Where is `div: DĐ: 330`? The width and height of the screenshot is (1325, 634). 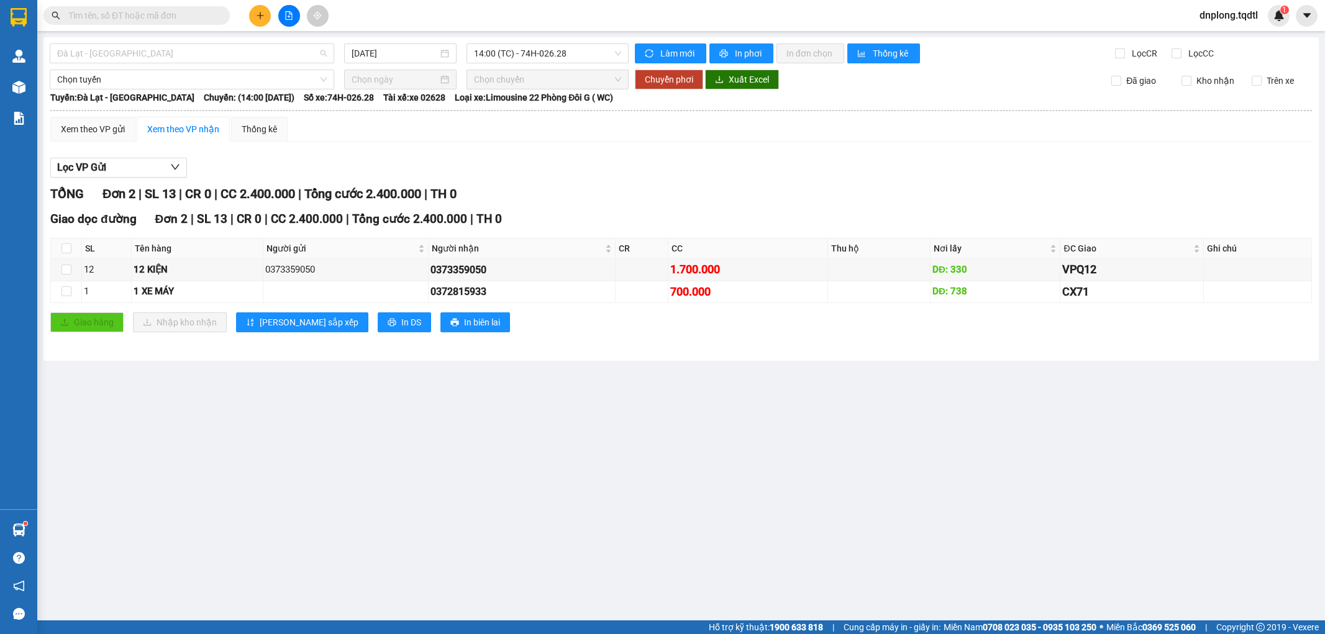 div: DĐ: 330 is located at coordinates (995, 270).